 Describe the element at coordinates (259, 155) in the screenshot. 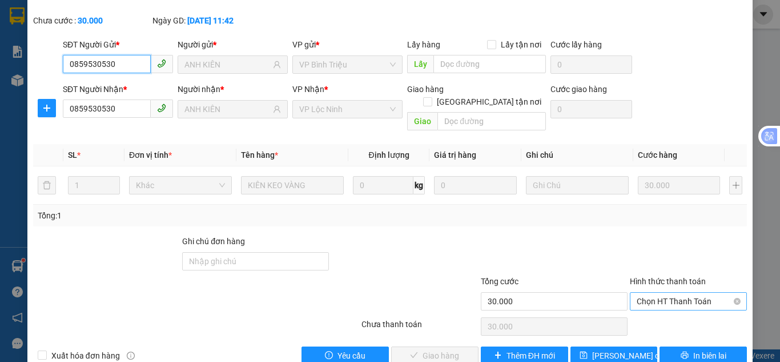

I see `span: Tên hàng` at that location.